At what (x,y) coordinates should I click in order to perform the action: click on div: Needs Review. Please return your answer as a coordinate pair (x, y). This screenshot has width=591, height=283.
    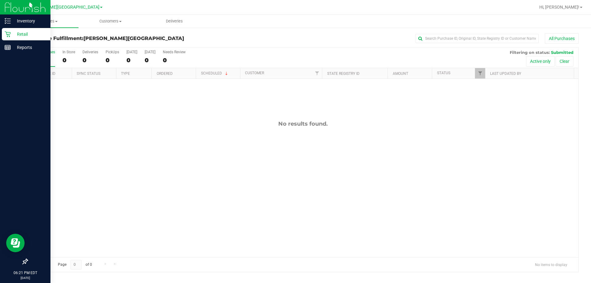
    Looking at the image, I should click on (174, 52).